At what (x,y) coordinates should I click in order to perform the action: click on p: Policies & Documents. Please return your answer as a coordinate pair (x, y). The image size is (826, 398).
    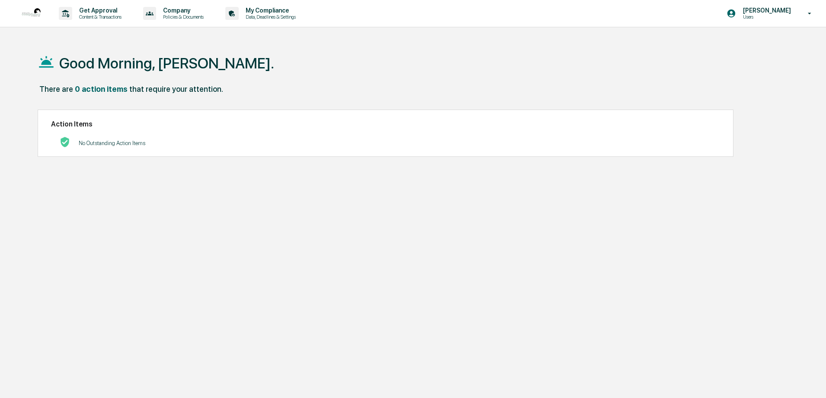
    Looking at the image, I should click on (182, 17).